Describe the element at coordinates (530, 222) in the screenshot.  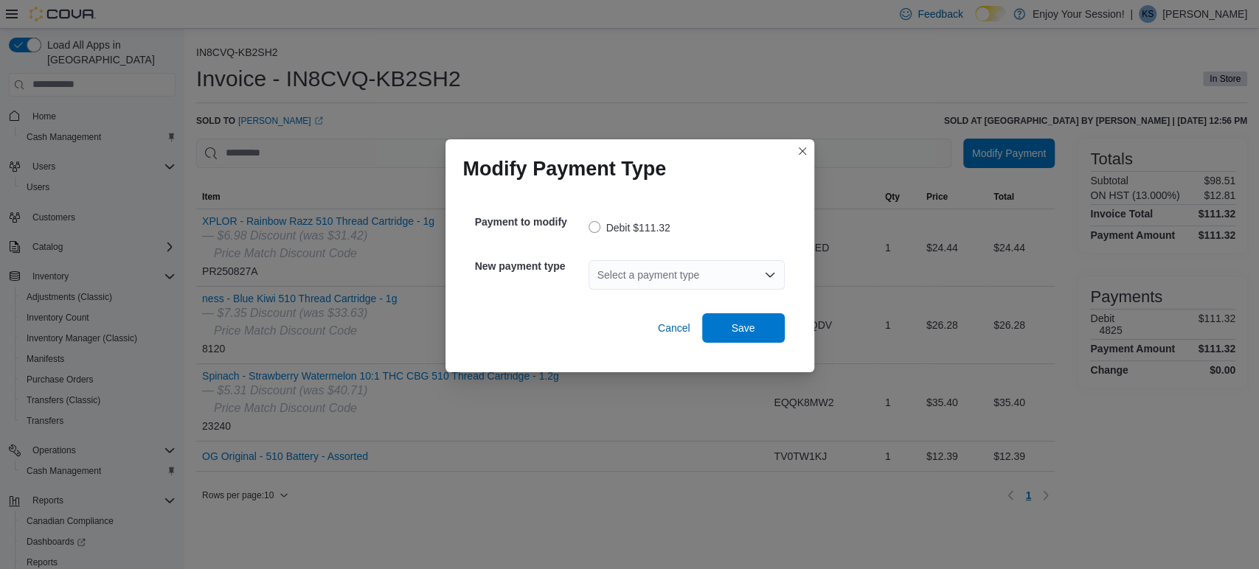
I see `h5: Payment to modify` at that location.